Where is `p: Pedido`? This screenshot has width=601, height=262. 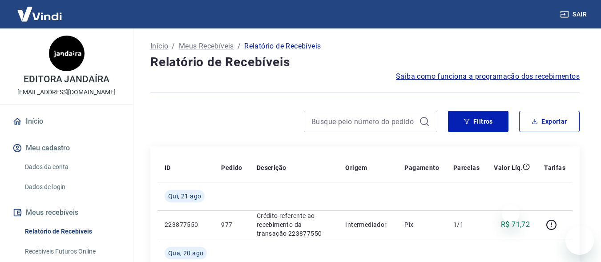
p: Pedido is located at coordinates (231, 168).